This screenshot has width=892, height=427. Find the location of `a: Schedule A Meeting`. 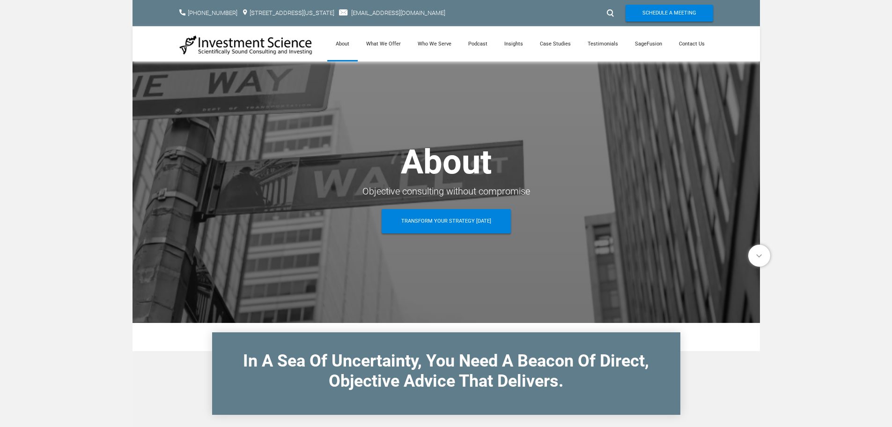

a: Schedule A Meeting is located at coordinates (669, 13).